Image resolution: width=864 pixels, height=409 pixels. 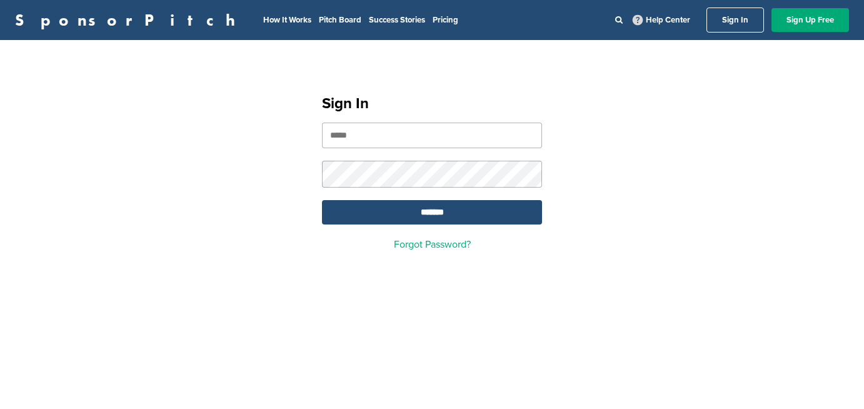 I want to click on a: How It Works, so click(x=287, y=20).